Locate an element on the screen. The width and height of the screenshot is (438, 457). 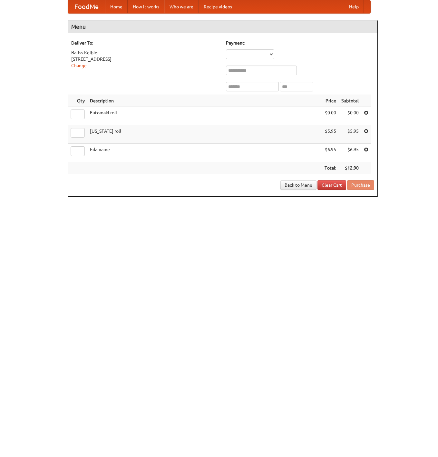
a: Change is located at coordinates (79, 65).